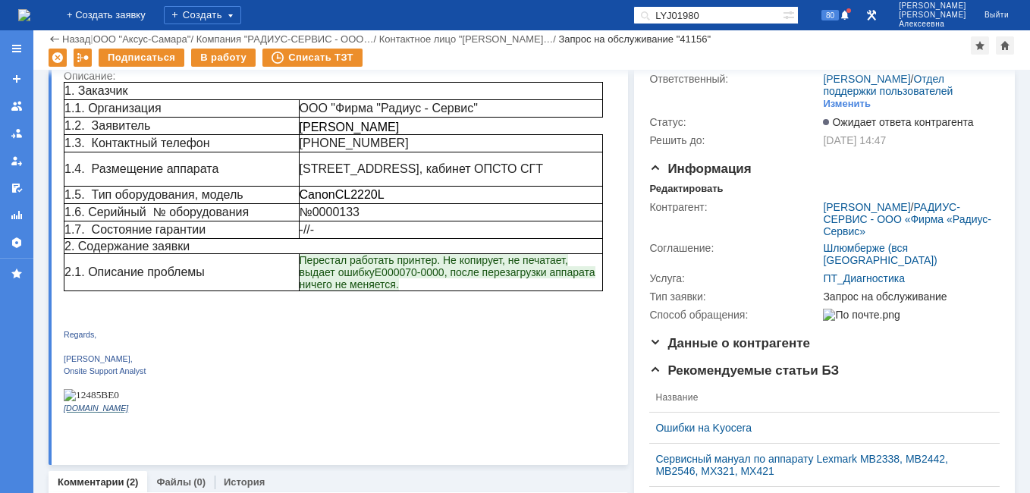 This screenshot has width=1030, height=493. What do you see at coordinates (700, 168) in the screenshot?
I see `span: Информация` at bounding box center [700, 168].